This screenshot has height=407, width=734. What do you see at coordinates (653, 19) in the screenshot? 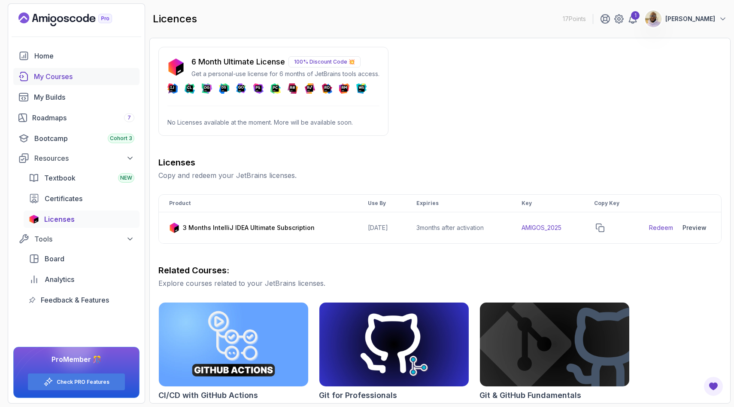
I see `img: user profile image` at bounding box center [653, 19].